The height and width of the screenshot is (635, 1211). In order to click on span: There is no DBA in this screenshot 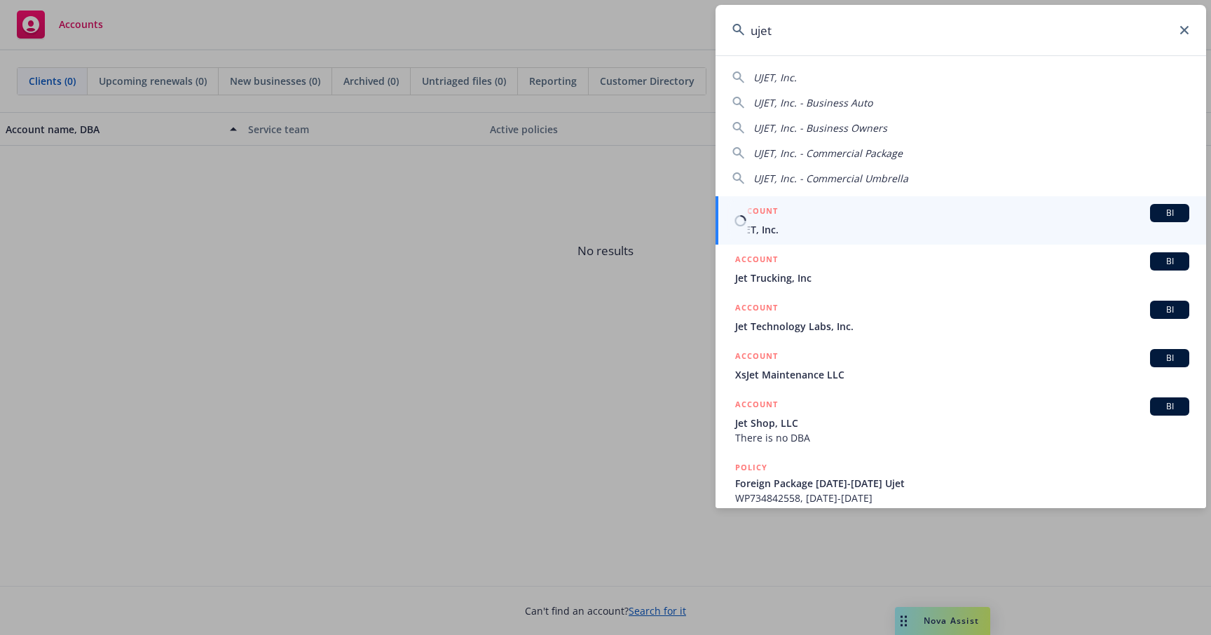, I will do `click(962, 437)`.